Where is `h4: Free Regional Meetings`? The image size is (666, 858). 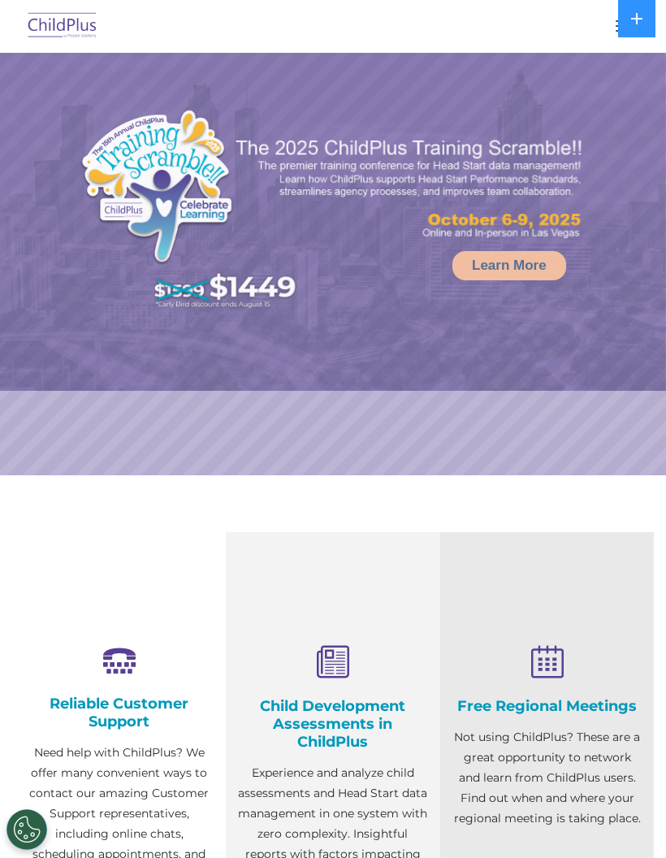
h4: Free Regional Meetings is located at coordinates (547, 706).